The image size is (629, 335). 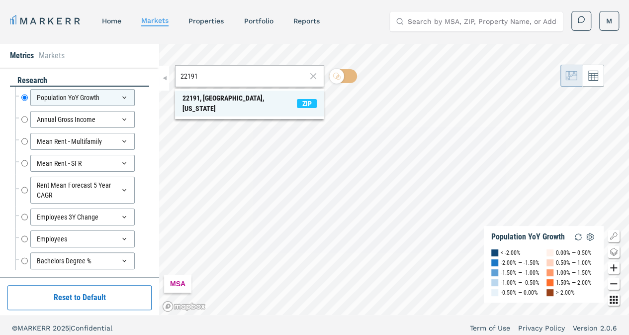 What do you see at coordinates (614, 236) in the screenshot?
I see `button: Show/Hide Legend Map Button` at bounding box center [614, 236].